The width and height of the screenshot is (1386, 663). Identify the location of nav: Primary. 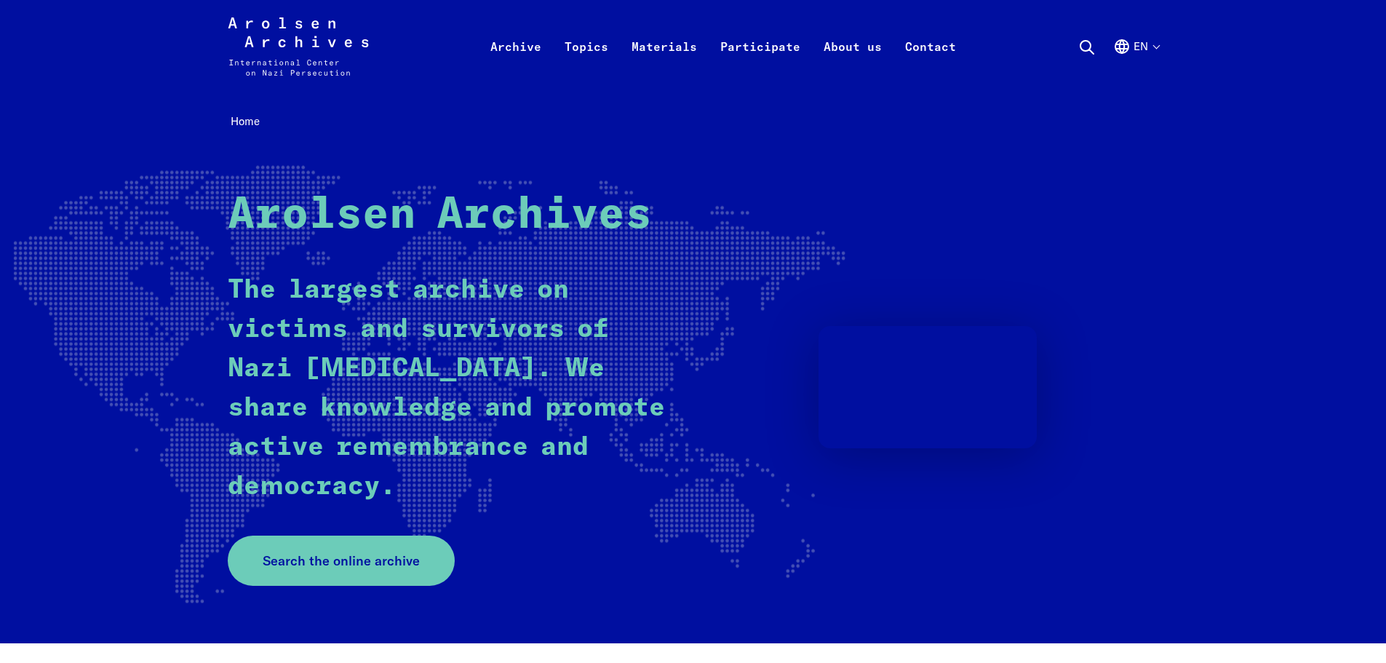
(723, 47).